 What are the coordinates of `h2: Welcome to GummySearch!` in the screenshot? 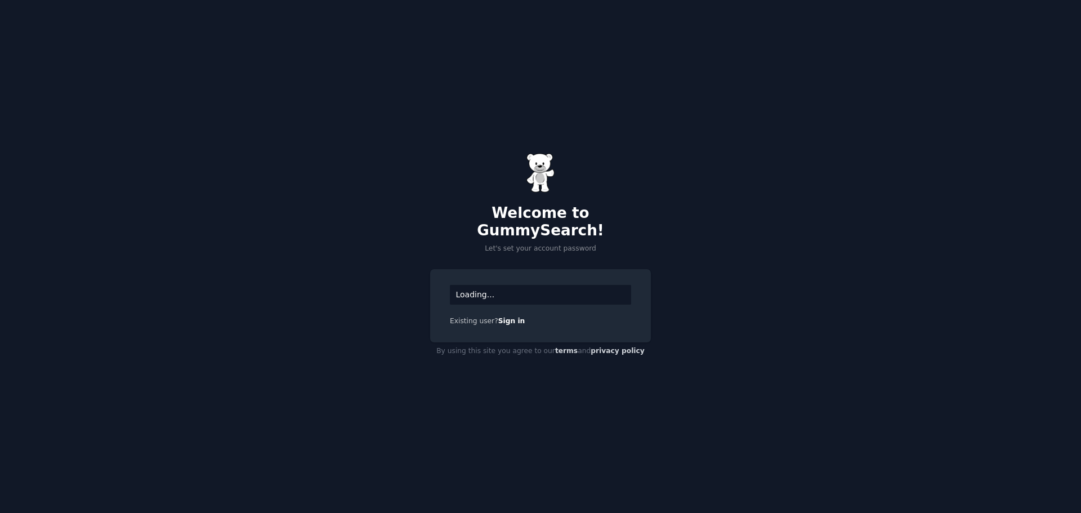 It's located at (541, 222).